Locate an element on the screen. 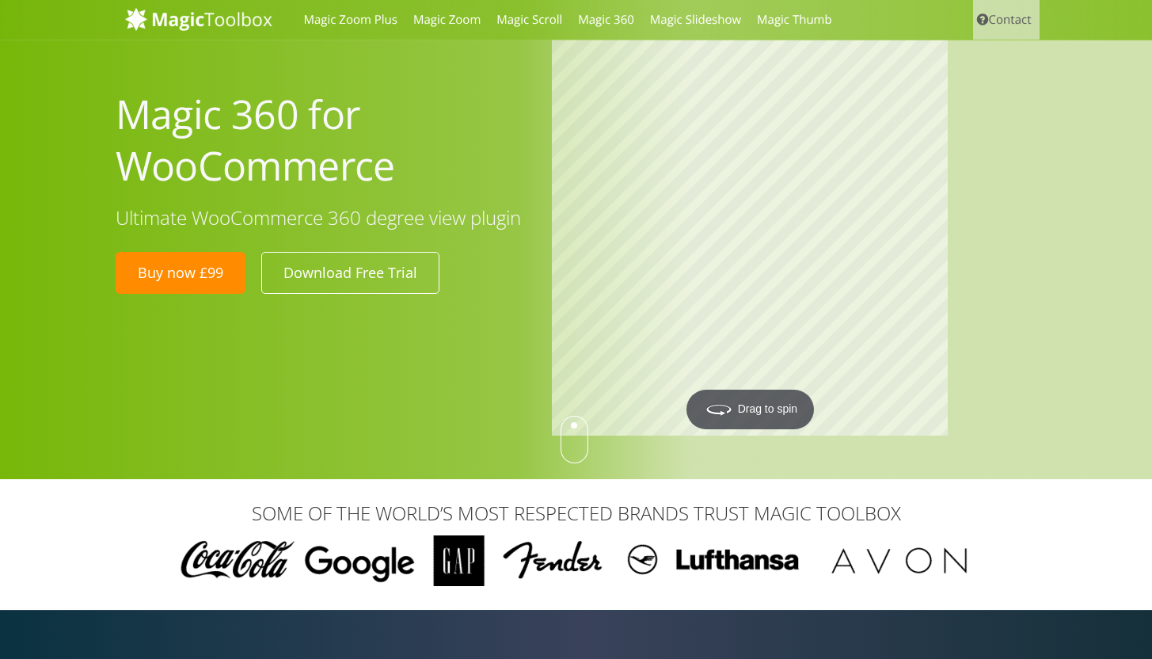 The image size is (1152, 659). a: Buy now £99 is located at coordinates (180, 272).